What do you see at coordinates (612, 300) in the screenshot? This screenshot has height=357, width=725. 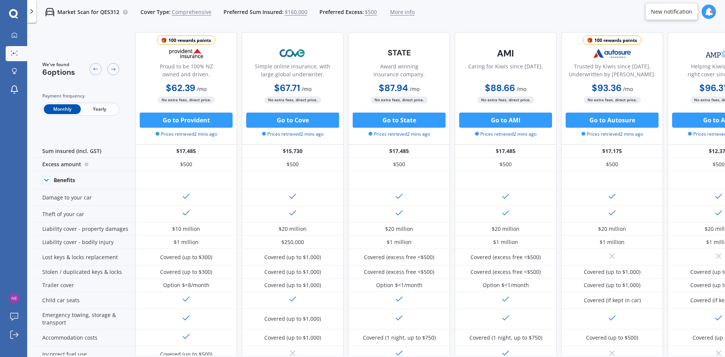 I see `div: Covered (if kept in car)` at bounding box center [612, 300].